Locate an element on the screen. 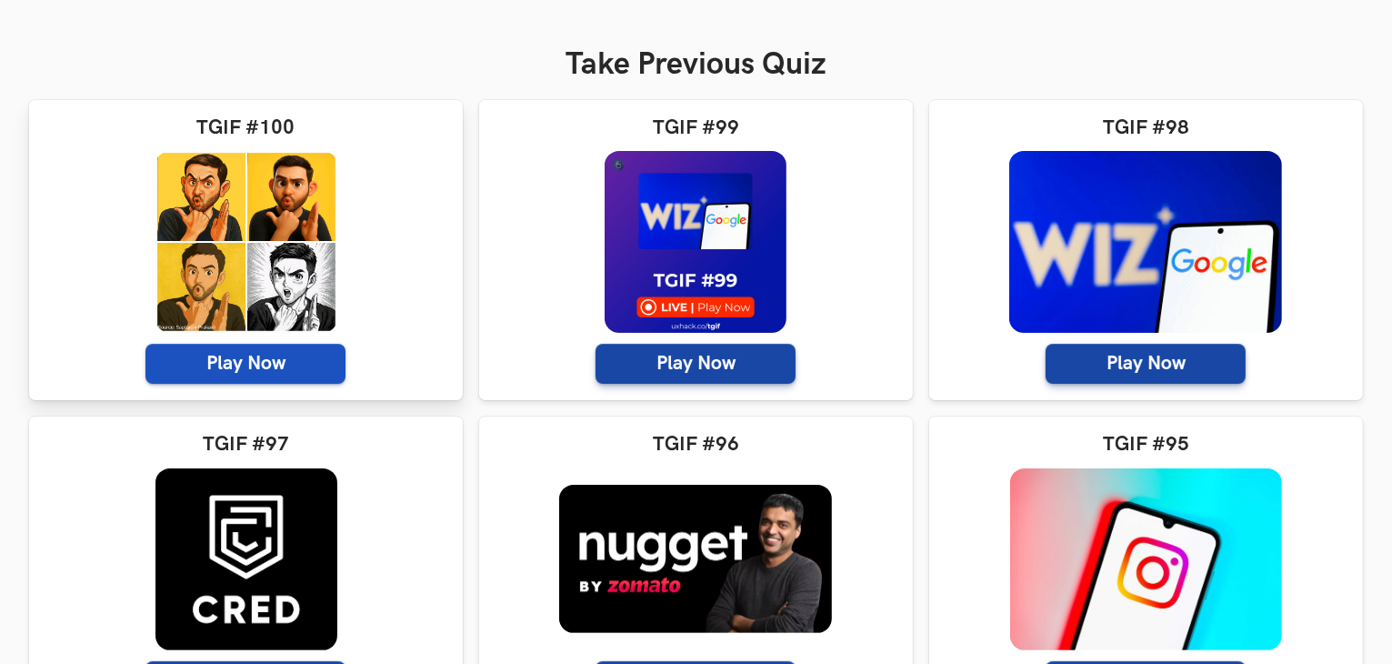 The image size is (1392, 664). h3: TGIF #99 is located at coordinates (695, 128).